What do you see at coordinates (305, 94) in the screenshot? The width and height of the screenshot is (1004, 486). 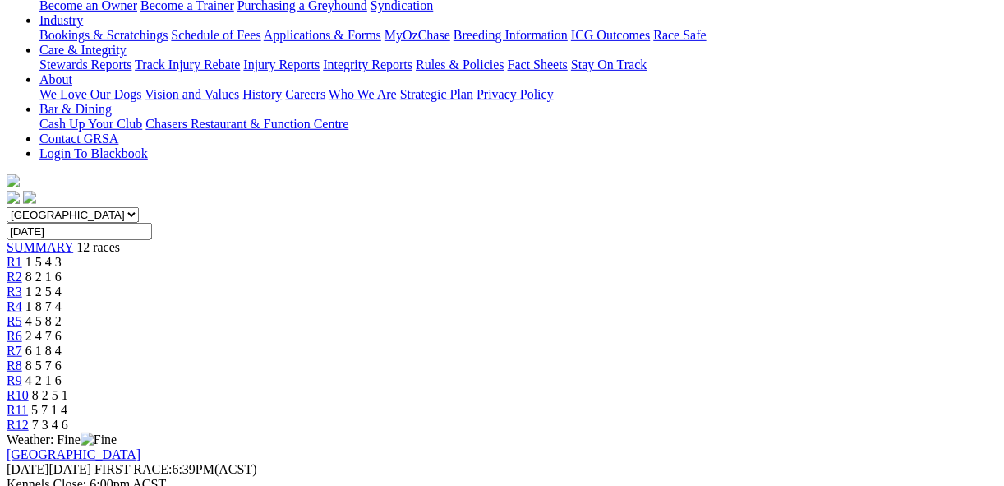 I see `a: Careers` at bounding box center [305, 94].